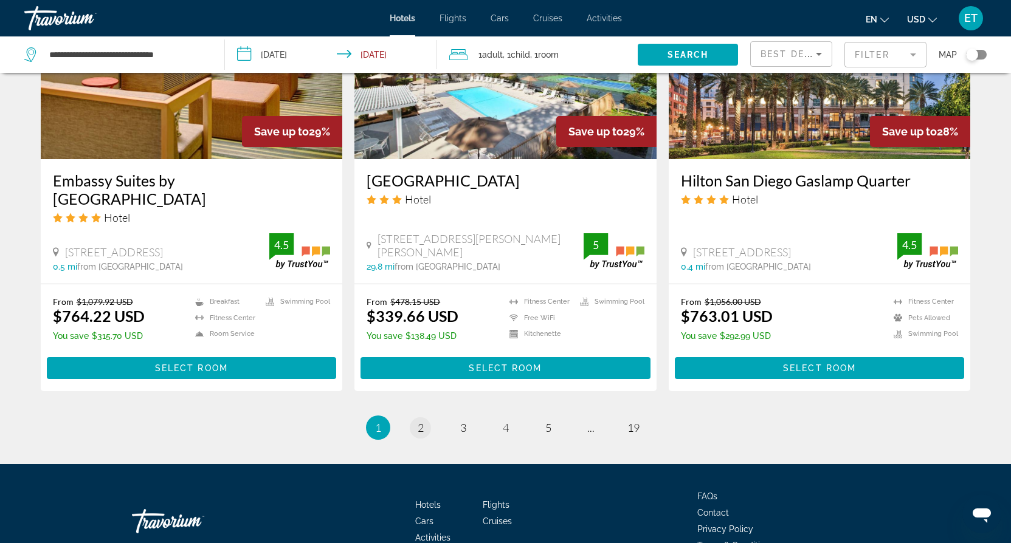  What do you see at coordinates (791, 54) in the screenshot?
I see `mat-select: Sort by` at bounding box center [791, 54].